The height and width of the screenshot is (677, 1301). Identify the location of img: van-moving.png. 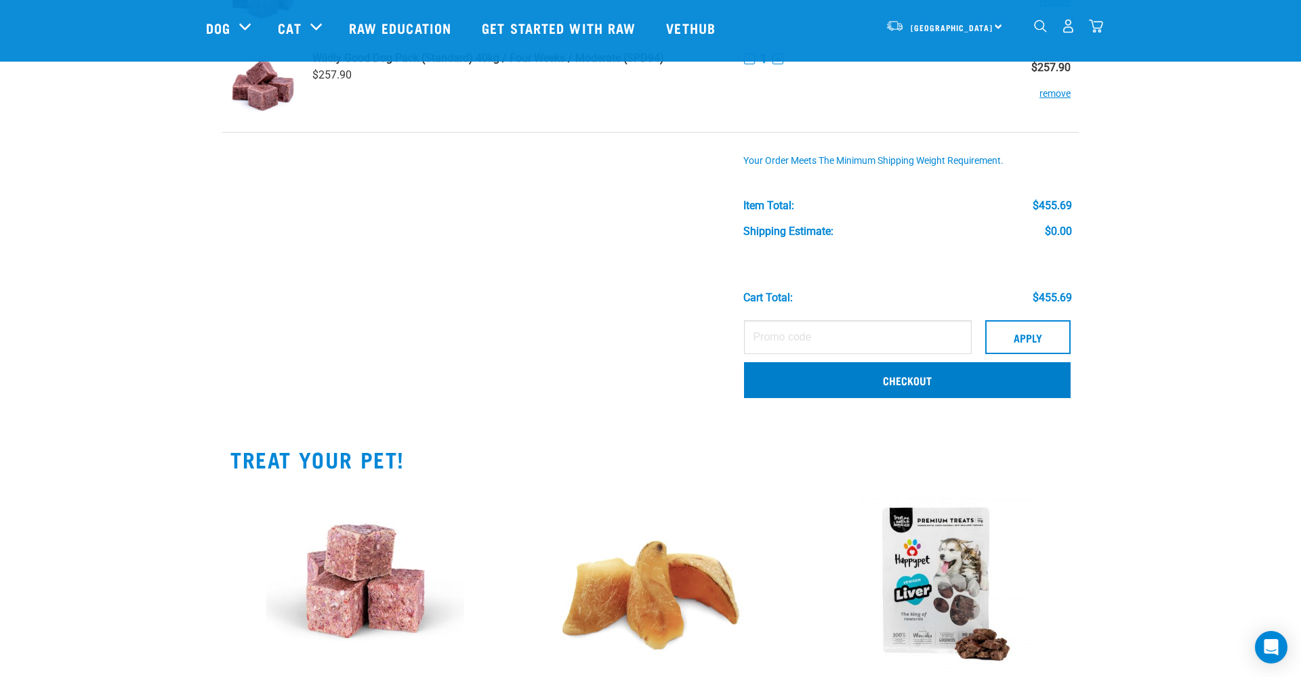
(894, 26).